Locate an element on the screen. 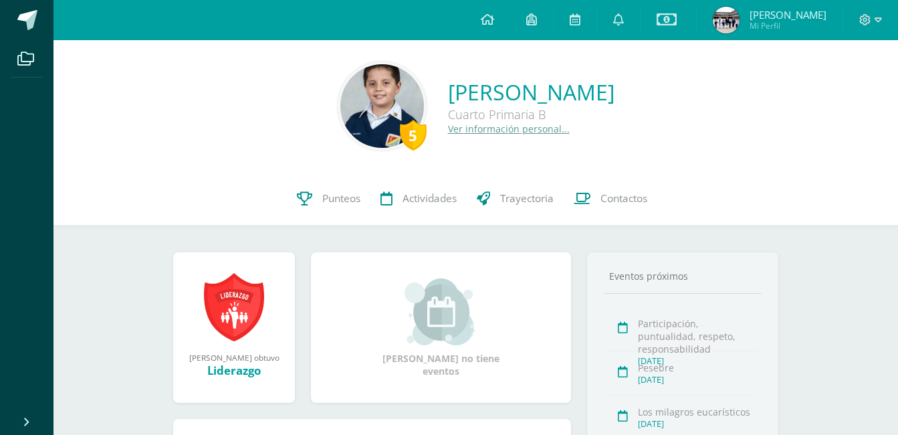 The height and width of the screenshot is (435, 898). div: Cuarto Primaria B is located at coordinates (531, 114).